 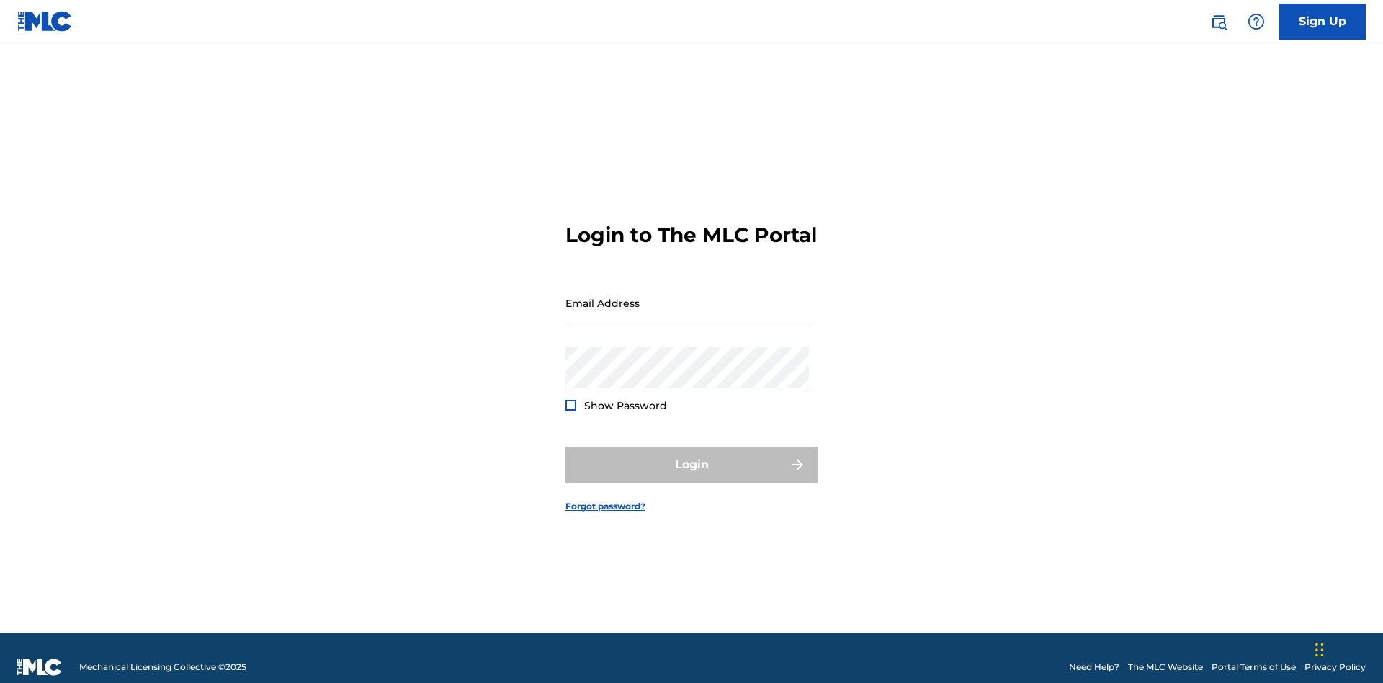 I want to click on a: Sign Up, so click(x=1323, y=22).